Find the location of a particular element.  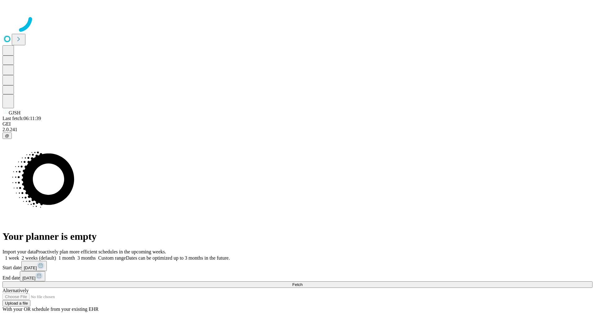

h1: Your planner is empty is located at coordinates (297, 236).